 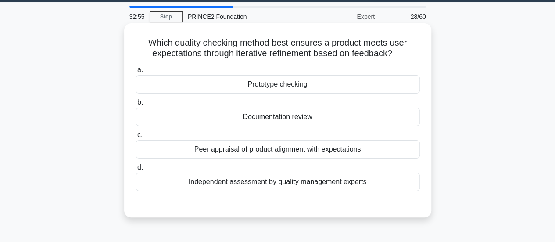 I want to click on h5: Which quality checking method best ensures a product meets user expectations through iterative re..., so click(x=278, y=48).